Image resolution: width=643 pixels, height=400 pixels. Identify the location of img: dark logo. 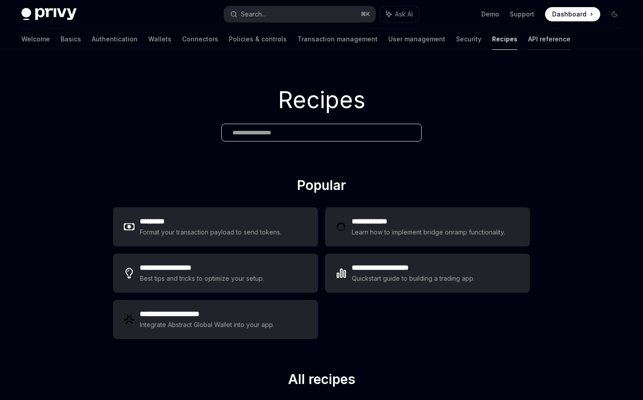
(49, 14).